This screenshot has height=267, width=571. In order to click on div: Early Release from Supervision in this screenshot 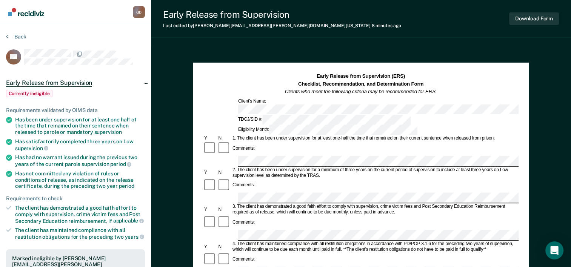, I will do `click(282, 14)`.